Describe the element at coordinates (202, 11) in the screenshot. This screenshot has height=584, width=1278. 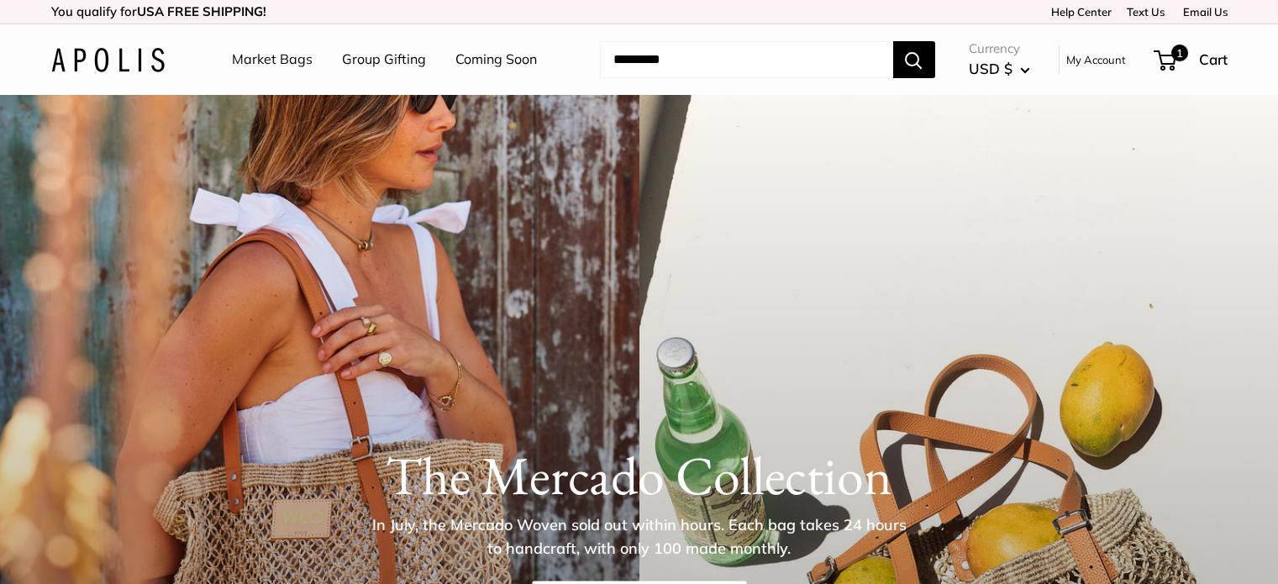
I see `strong: USA FREE SHIPPING!` at that location.